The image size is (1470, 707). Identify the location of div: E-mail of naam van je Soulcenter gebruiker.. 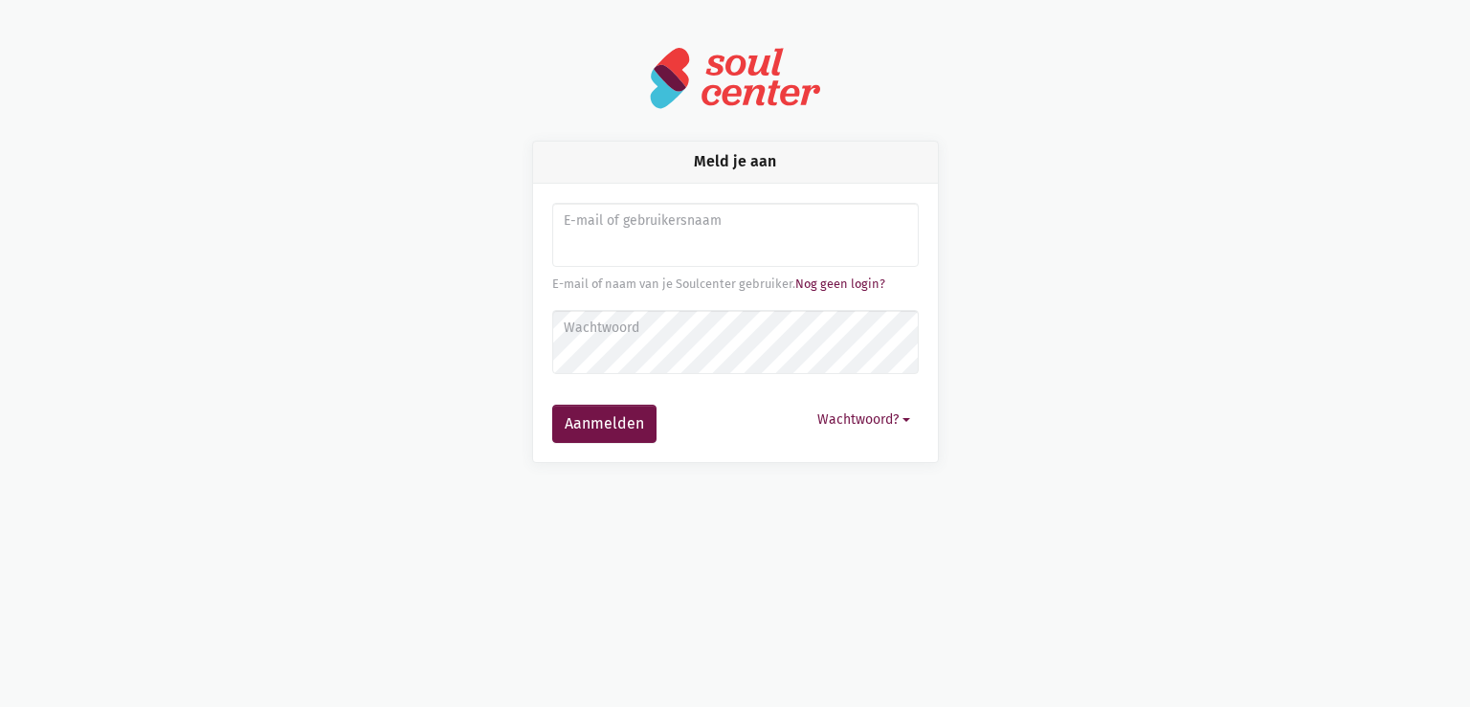
(735, 284).